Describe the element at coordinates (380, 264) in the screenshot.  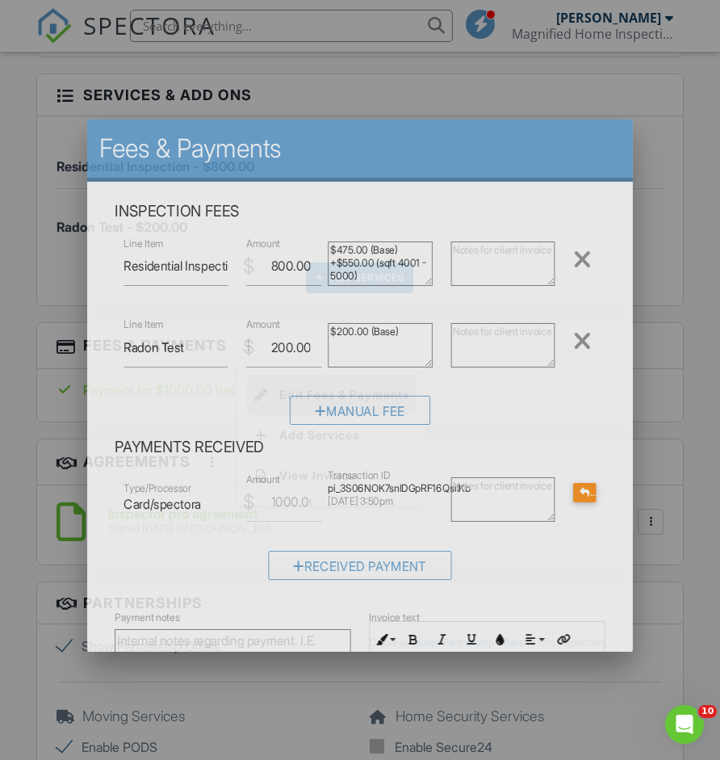
I see `textarea: $475.00 (Base) +$550.00 (sqft 4001 - 5000)` at that location.